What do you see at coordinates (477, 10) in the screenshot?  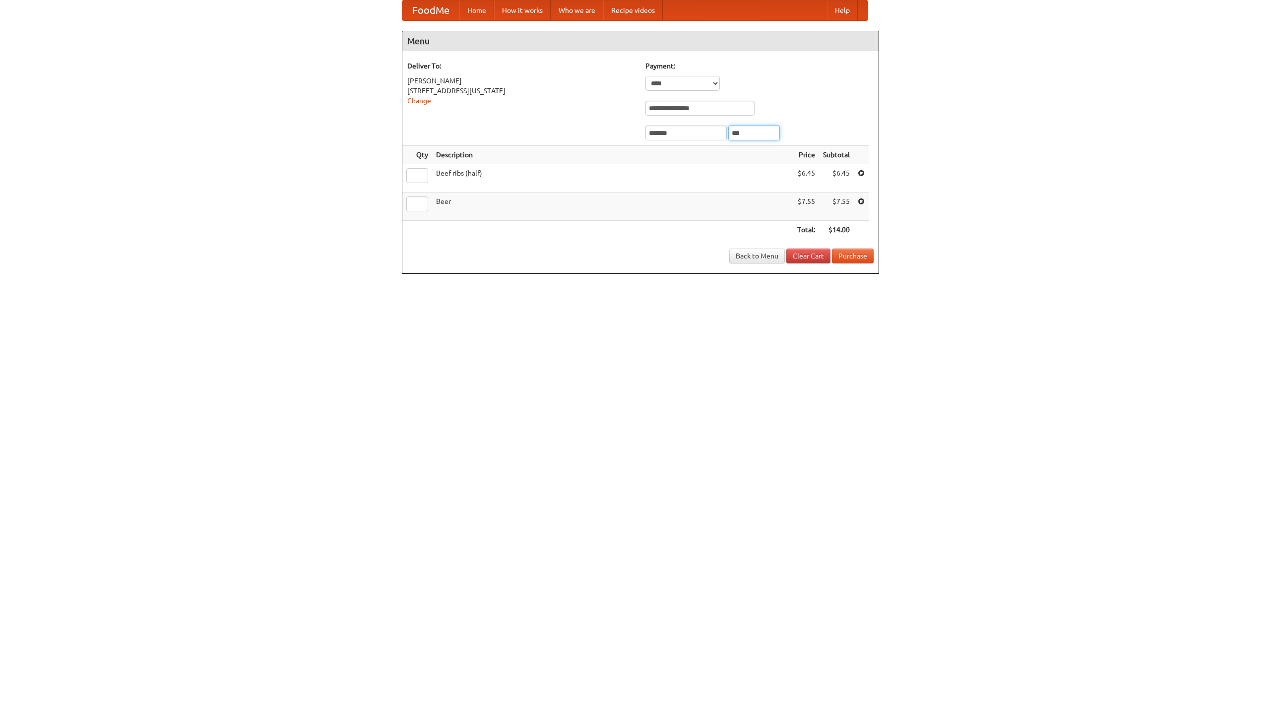 I see `a: Home` at bounding box center [477, 10].